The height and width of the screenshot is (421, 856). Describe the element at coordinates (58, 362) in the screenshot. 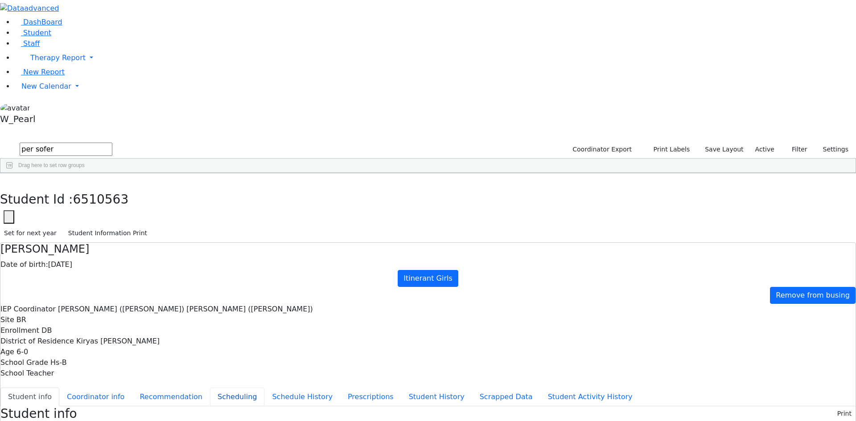

I see `span: Hs-B` at that location.